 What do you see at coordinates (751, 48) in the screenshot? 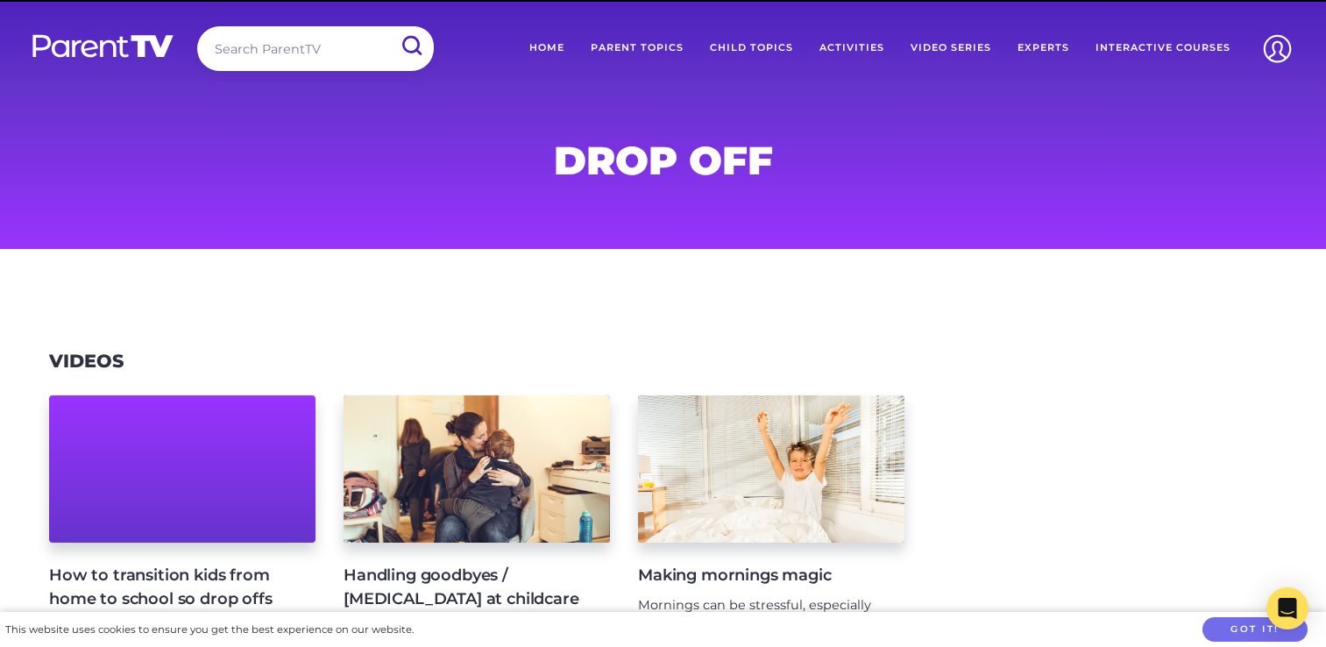
I see `a: Child Topics` at bounding box center [751, 48].